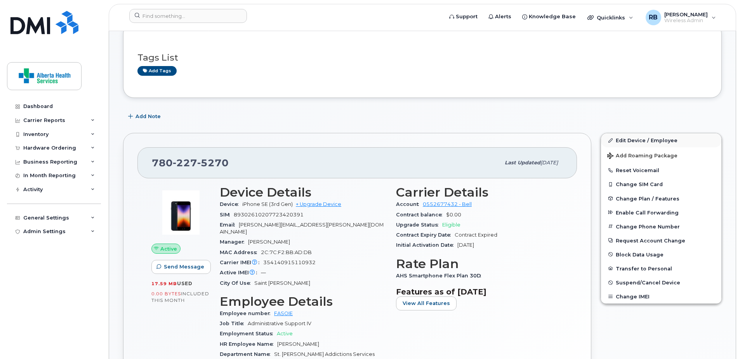 This screenshot has height=359, width=740. Describe the element at coordinates (185, 283) in the screenshot. I see `span: used` at that location.